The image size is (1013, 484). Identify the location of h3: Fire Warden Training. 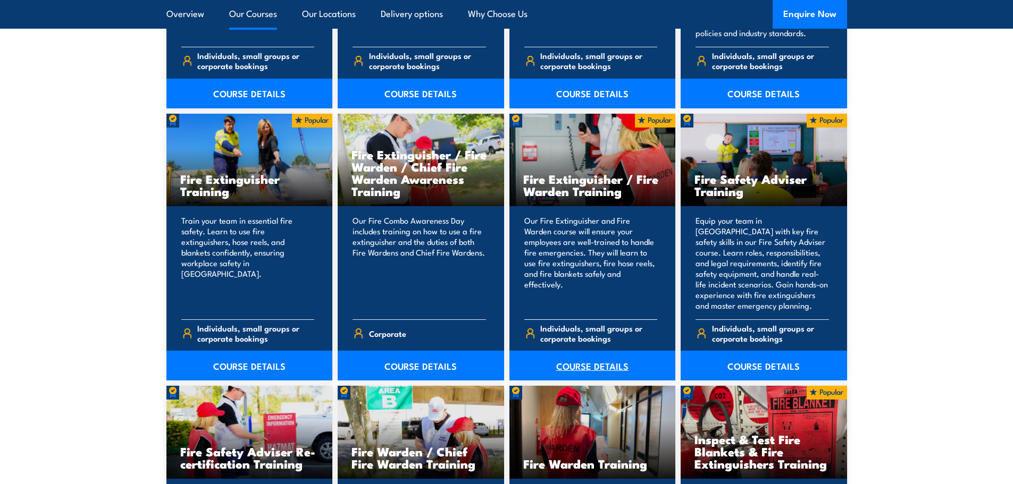
(592, 464).